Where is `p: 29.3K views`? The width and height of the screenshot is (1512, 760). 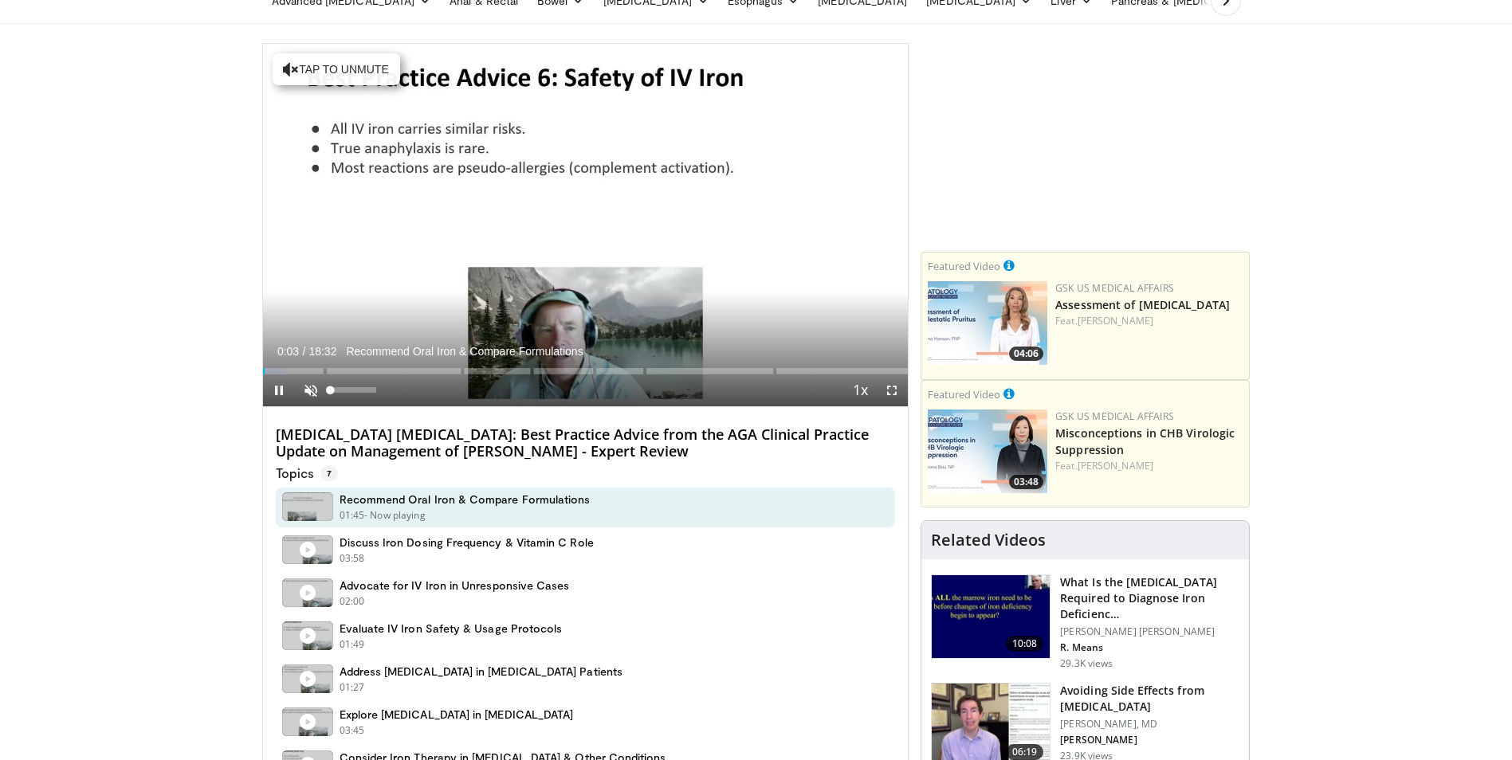 p: 29.3K views is located at coordinates (1086, 664).